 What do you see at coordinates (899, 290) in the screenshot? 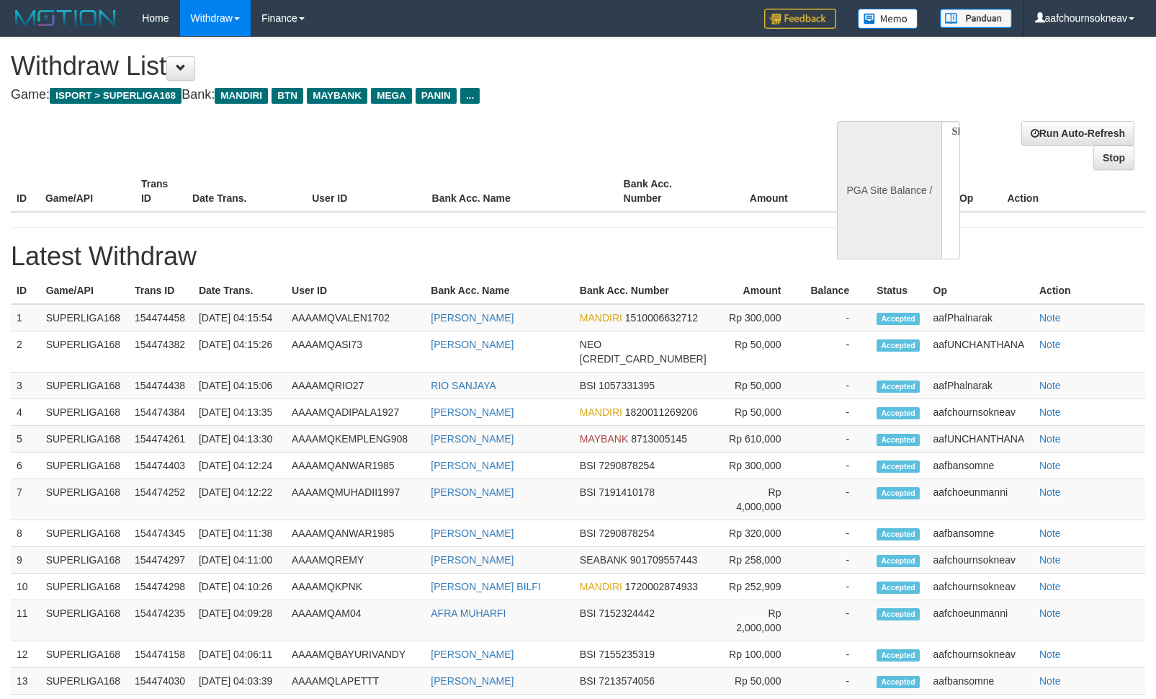
I see `th: Status` at bounding box center [899, 290].